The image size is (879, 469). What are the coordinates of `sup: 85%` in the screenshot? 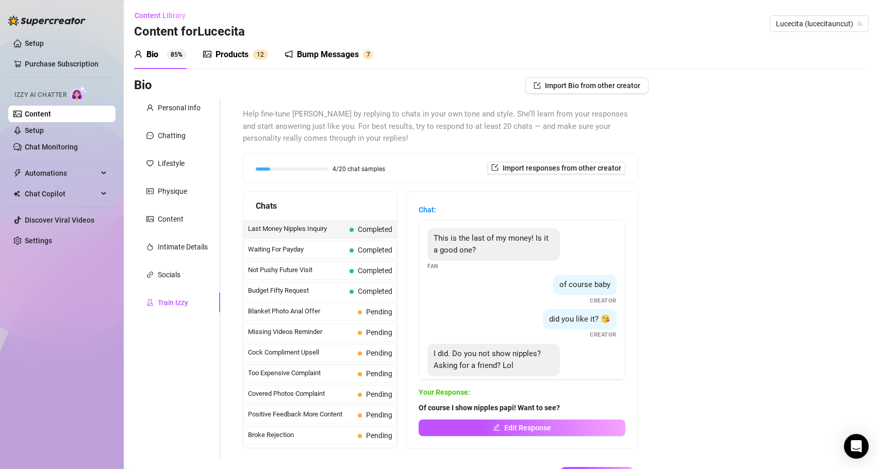 It's located at (176, 55).